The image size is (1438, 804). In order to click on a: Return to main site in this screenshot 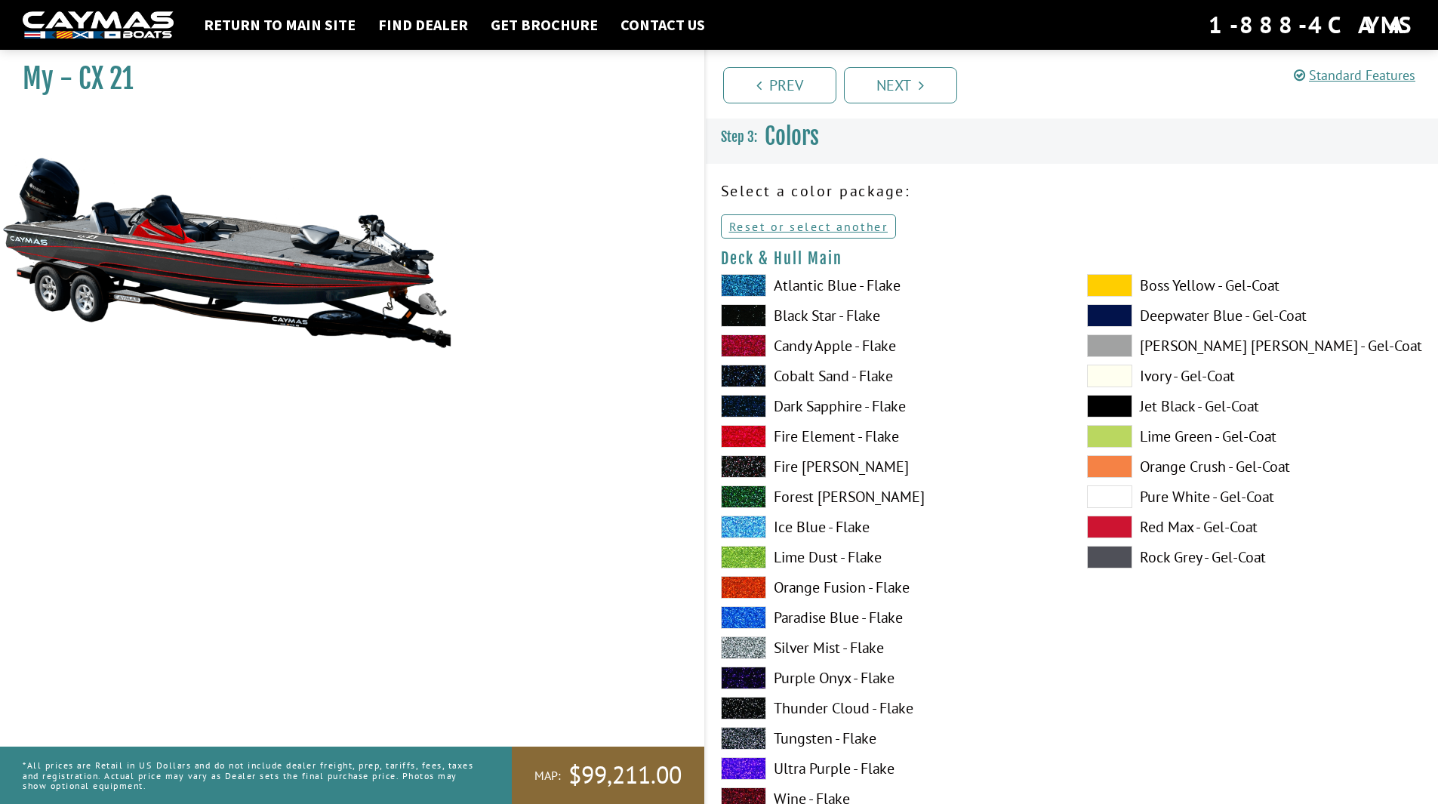, I will do `click(279, 25)`.